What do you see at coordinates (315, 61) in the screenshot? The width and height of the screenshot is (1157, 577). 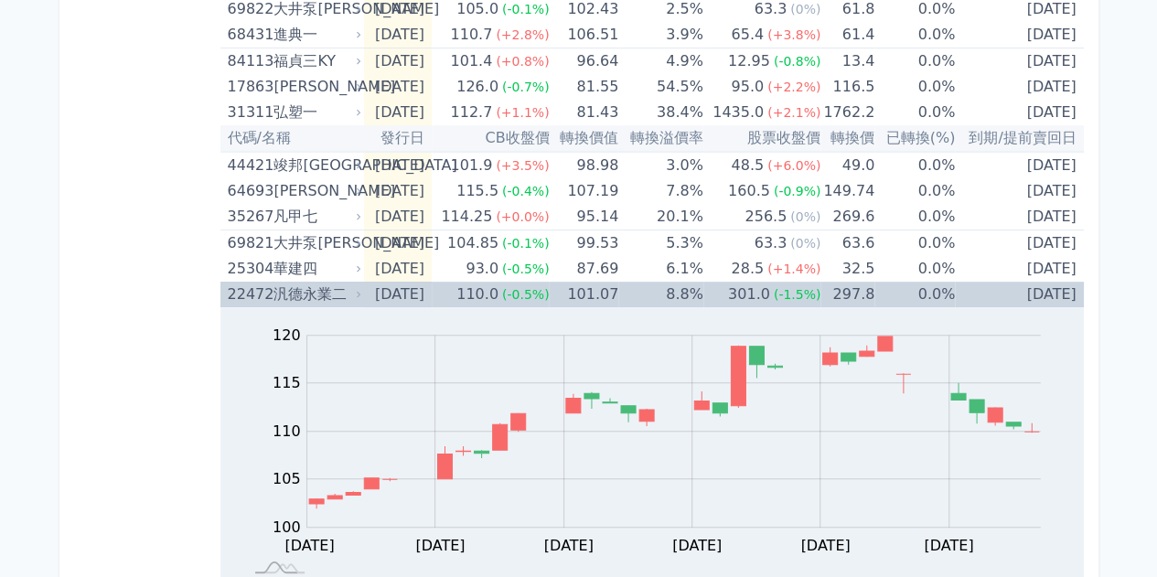 I see `div: 福貞三KY` at bounding box center [315, 61].